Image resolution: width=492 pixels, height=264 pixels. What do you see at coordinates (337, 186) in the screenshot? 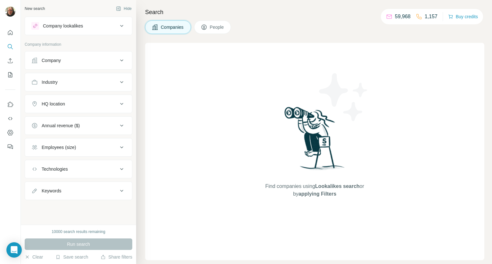
I see `span: Lookalikes search` at bounding box center [337, 186].